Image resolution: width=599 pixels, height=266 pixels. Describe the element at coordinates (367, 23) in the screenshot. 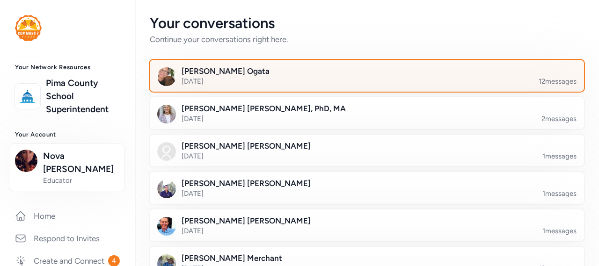

I see `div: Your conversations` at that location.